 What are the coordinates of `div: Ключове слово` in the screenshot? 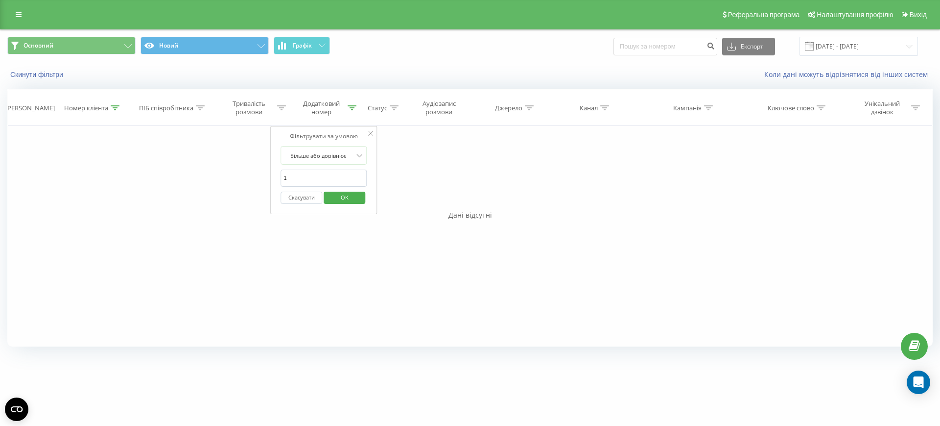 It's located at (791, 108).